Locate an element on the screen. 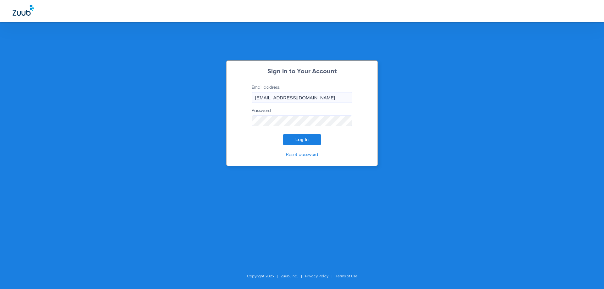 Image resolution: width=604 pixels, height=289 pixels. input: Password is located at coordinates (302, 121).